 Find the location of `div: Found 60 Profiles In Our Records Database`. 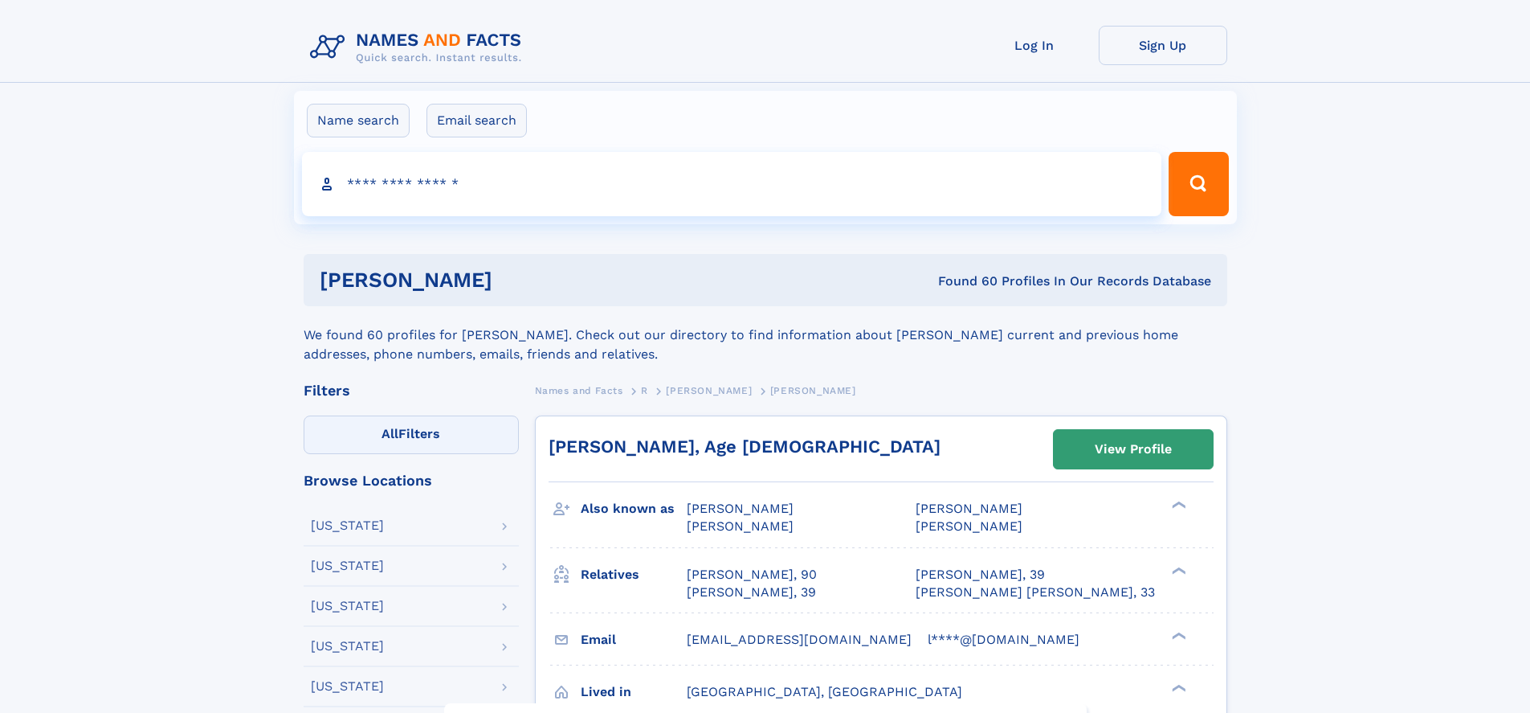

div: Found 60 Profiles In Our Records Database is located at coordinates (963, 281).